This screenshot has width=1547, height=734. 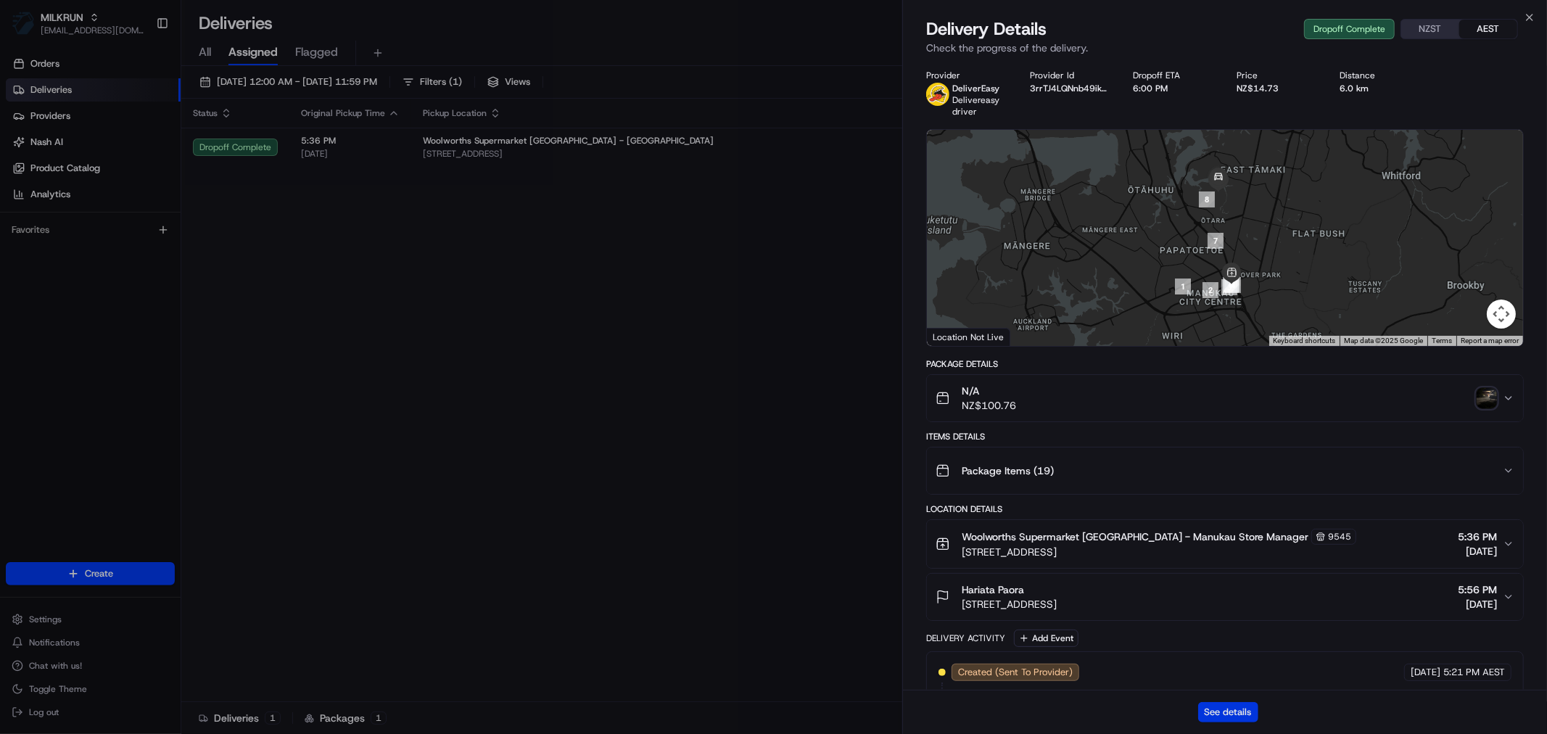 What do you see at coordinates (1173, 75) in the screenshot?
I see `div: Dropoff ETA` at bounding box center [1173, 75].